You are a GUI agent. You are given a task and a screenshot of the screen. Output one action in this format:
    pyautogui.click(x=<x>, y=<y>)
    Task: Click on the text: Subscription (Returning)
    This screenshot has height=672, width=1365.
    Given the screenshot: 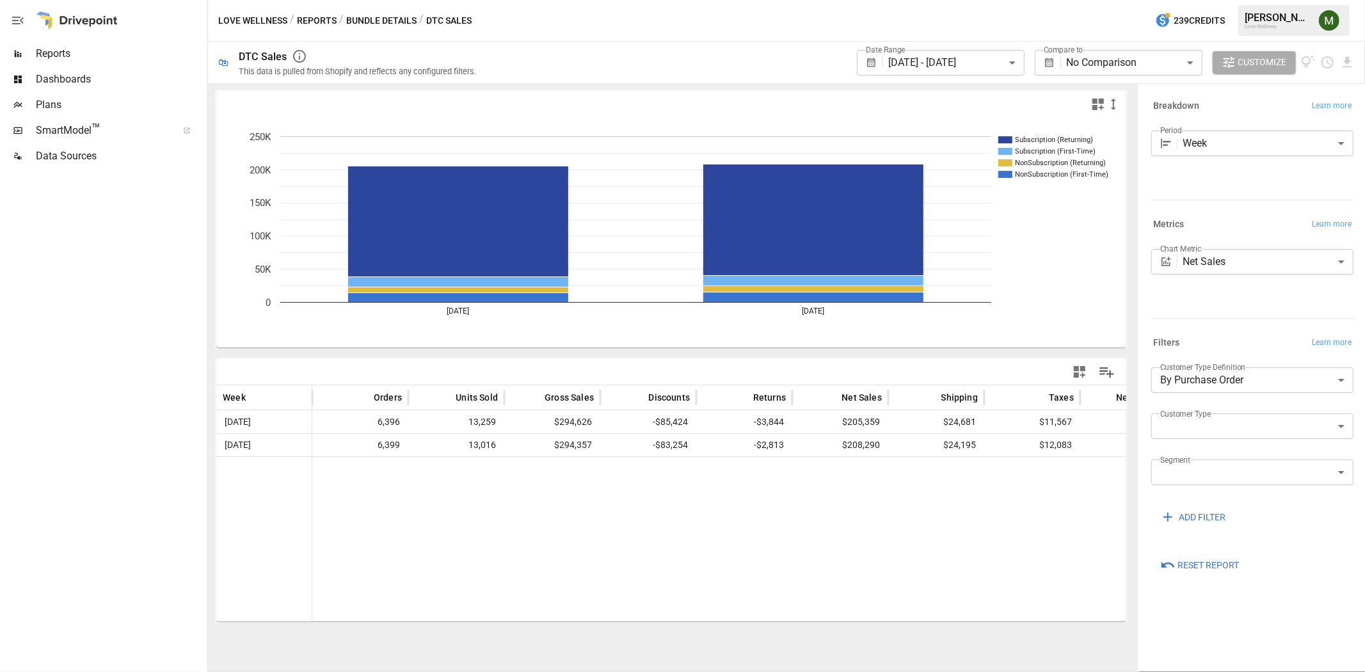 What is the action you would take?
    pyautogui.click(x=1054, y=140)
    